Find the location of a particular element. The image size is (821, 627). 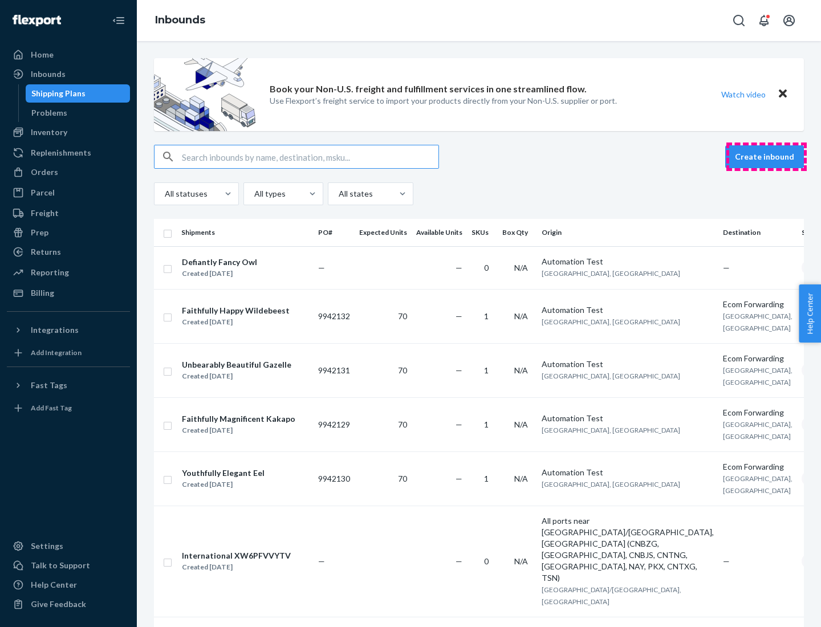

a: Prep is located at coordinates (68, 233).